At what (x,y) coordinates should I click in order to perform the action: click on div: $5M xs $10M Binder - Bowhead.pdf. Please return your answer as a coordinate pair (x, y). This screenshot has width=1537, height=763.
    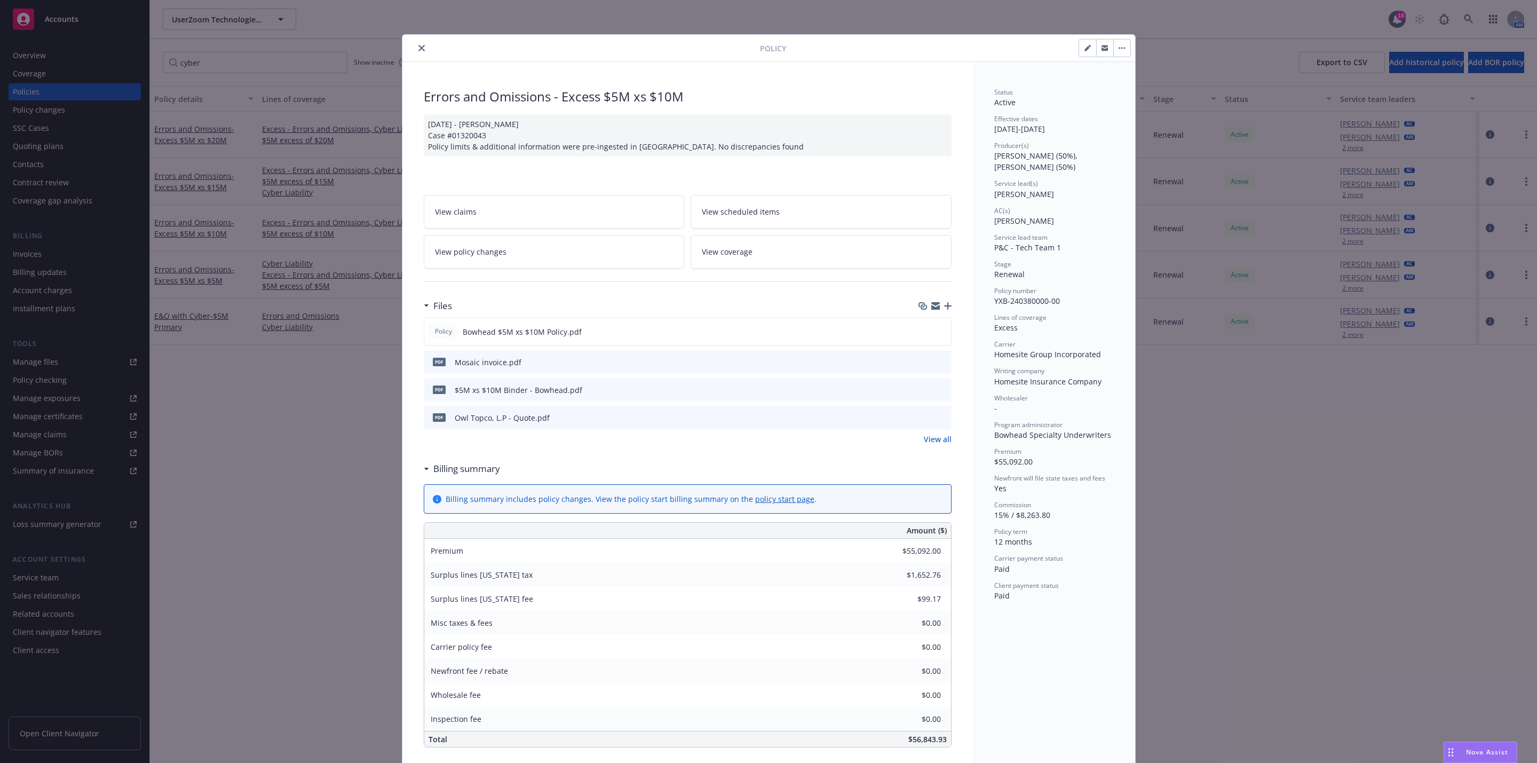
    Looking at the image, I should click on (518, 390).